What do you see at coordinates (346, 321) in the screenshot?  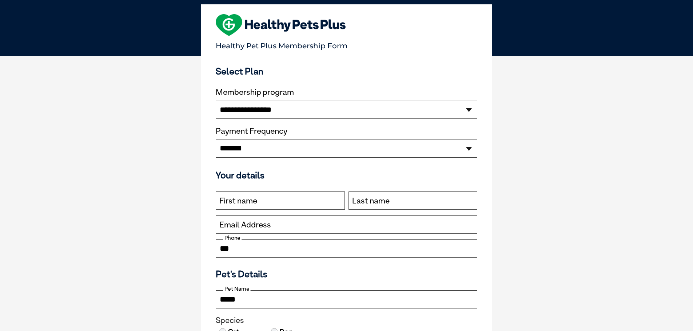 I see `legend: Species` at bounding box center [346, 321].